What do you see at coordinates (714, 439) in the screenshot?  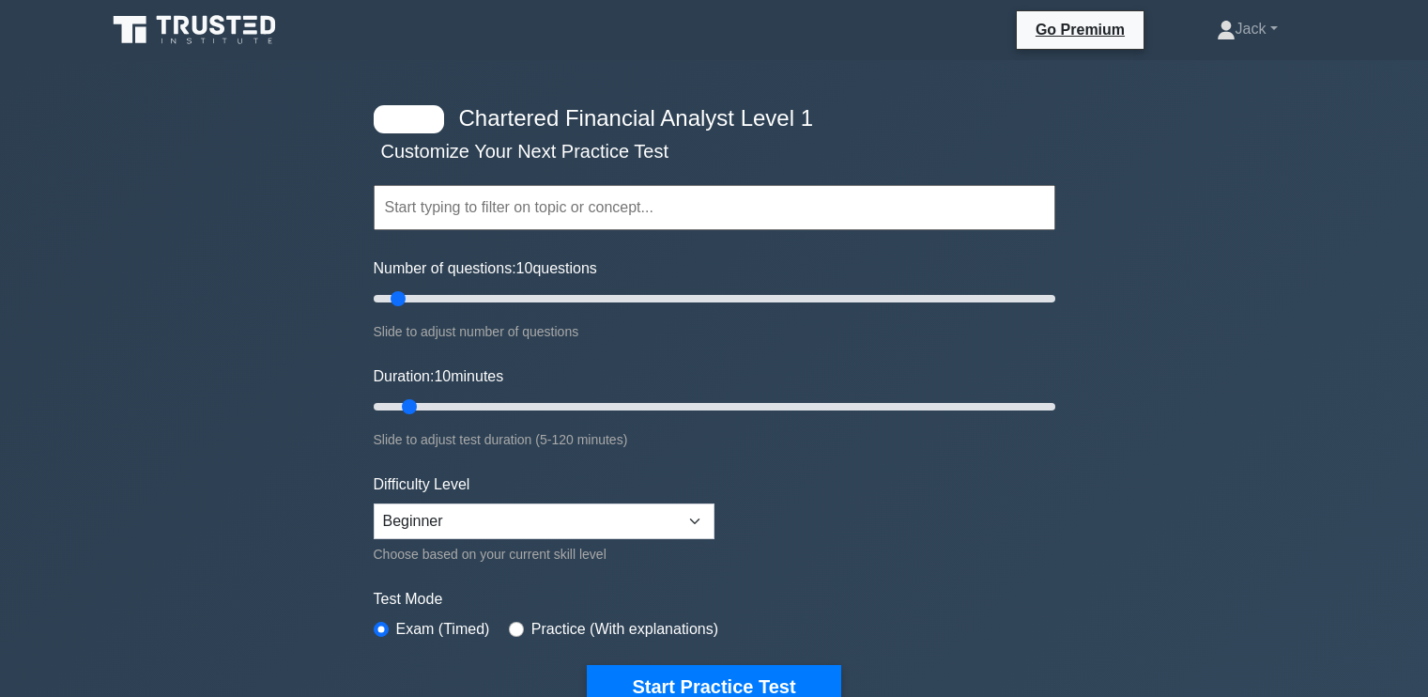 I see `div: Slide to adjust test duration (5-120 minutes)` at bounding box center [714, 439].